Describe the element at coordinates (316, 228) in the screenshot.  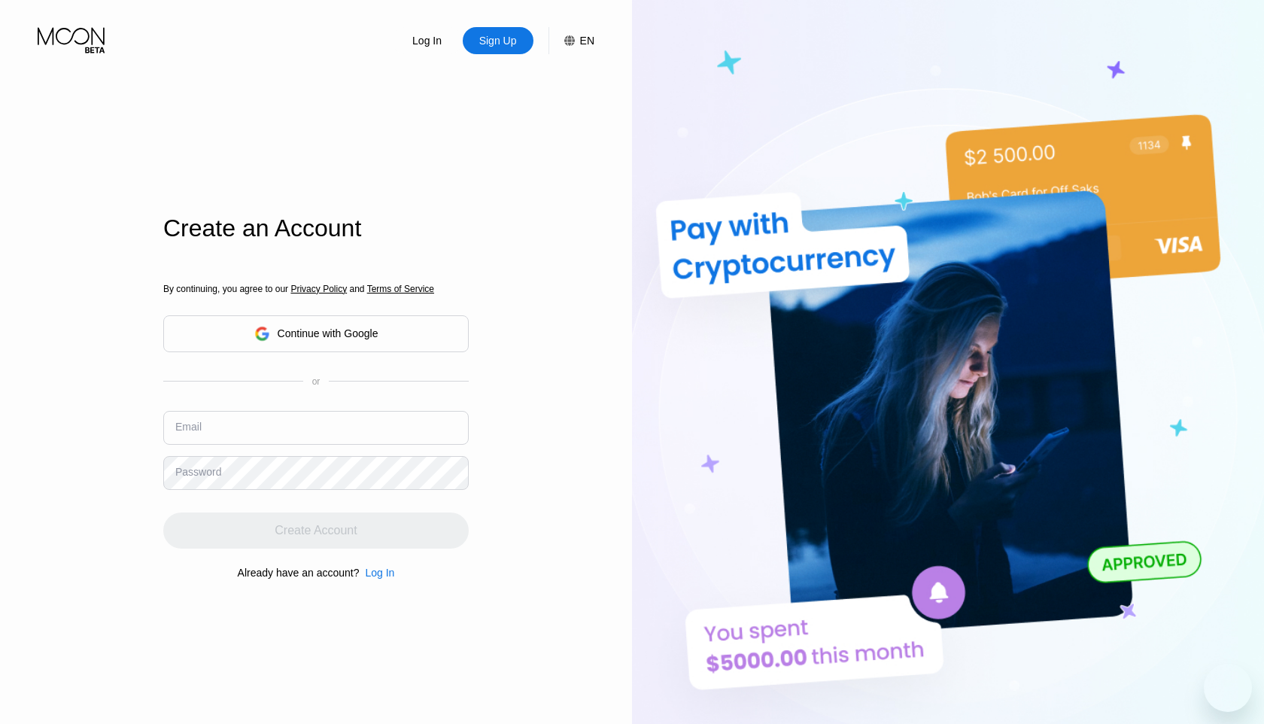
I see `div: Create an Account` at that location.